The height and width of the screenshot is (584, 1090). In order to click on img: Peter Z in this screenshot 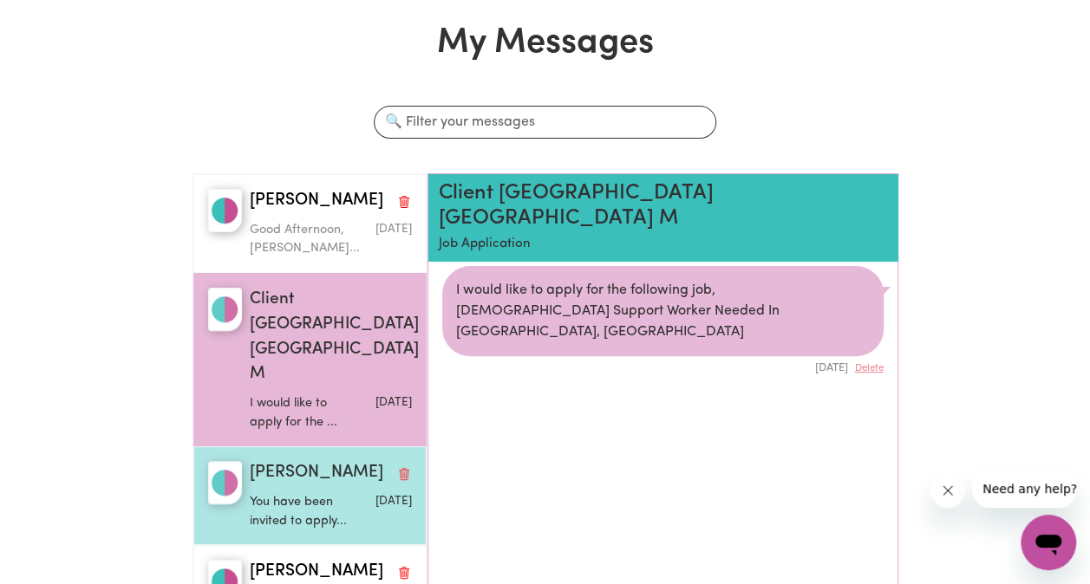, I will do `click(225, 211)`.